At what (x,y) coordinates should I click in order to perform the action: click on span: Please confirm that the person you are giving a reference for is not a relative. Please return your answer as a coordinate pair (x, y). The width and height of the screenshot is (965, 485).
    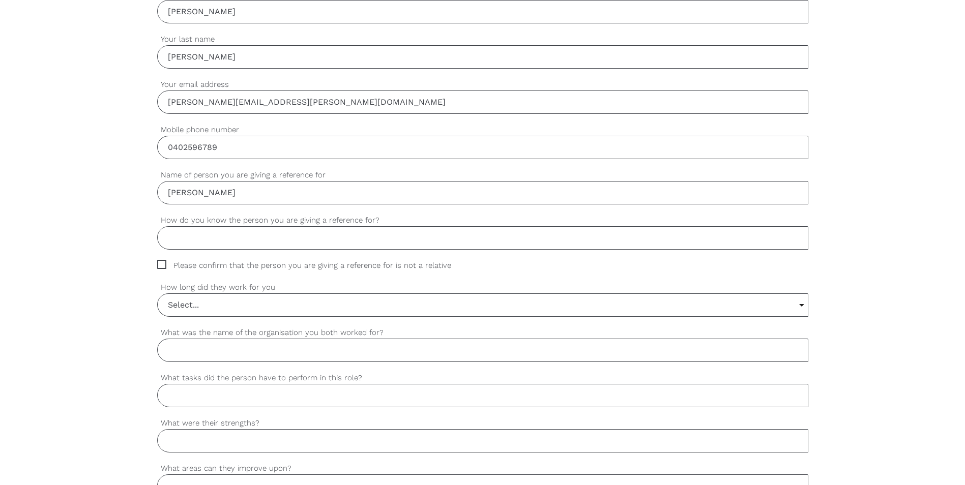
    Looking at the image, I should click on (314, 266).